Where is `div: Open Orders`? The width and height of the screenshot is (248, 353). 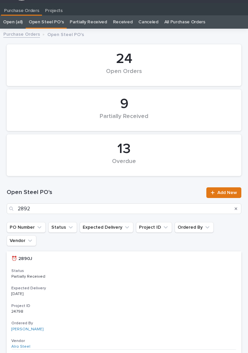 div: Open Orders is located at coordinates (124, 75).